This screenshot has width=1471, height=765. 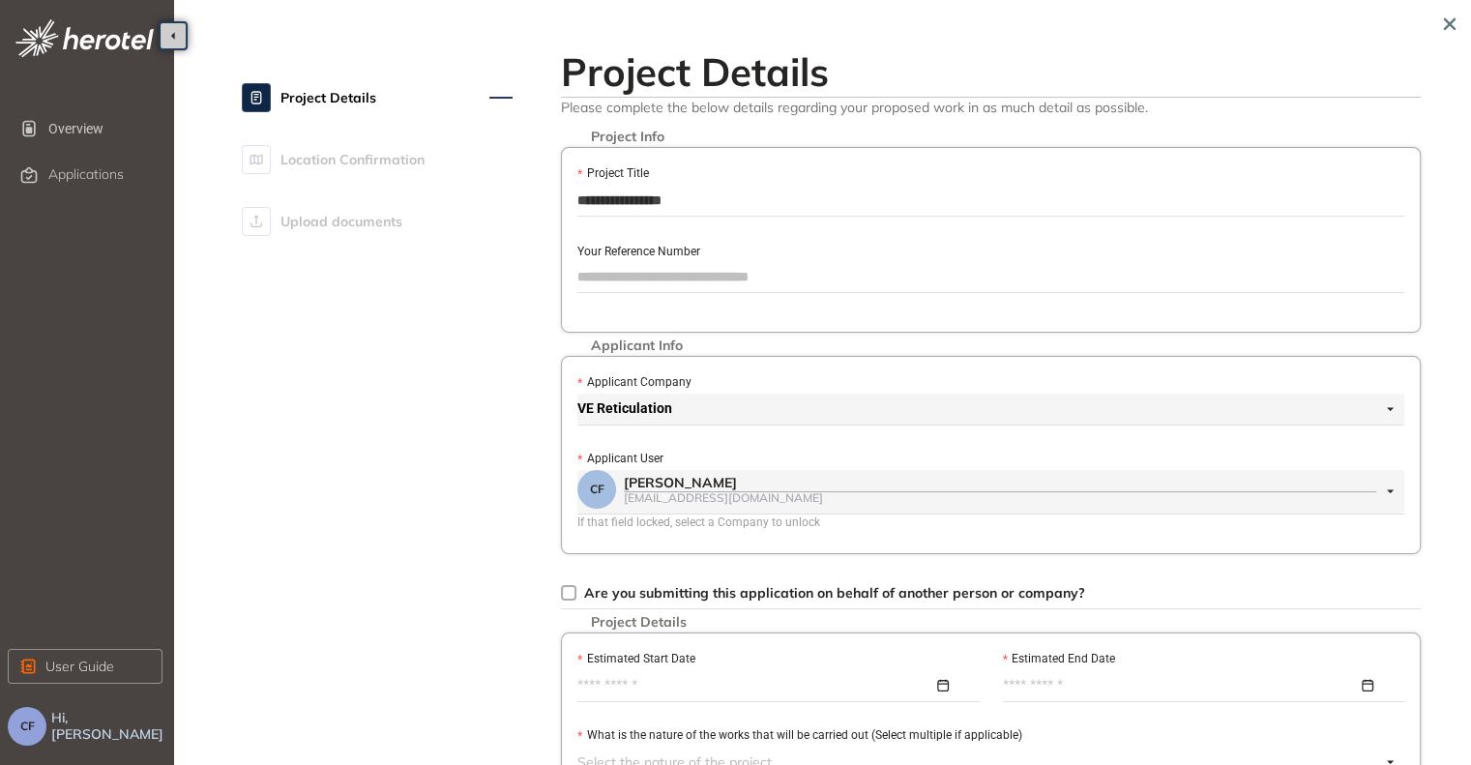 What do you see at coordinates (635, 659) in the screenshot?
I see `label: Estimated Start Date` at bounding box center [635, 659].